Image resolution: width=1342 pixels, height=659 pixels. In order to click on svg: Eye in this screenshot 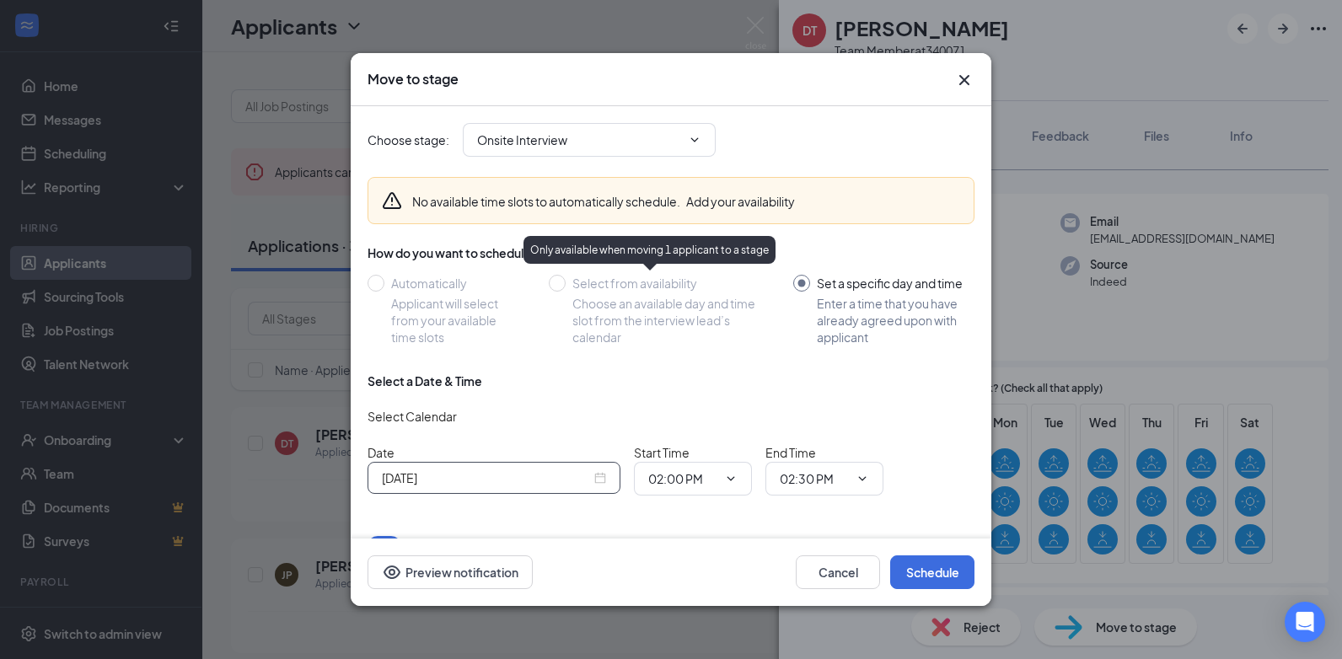, I will do `click(392, 572)`.